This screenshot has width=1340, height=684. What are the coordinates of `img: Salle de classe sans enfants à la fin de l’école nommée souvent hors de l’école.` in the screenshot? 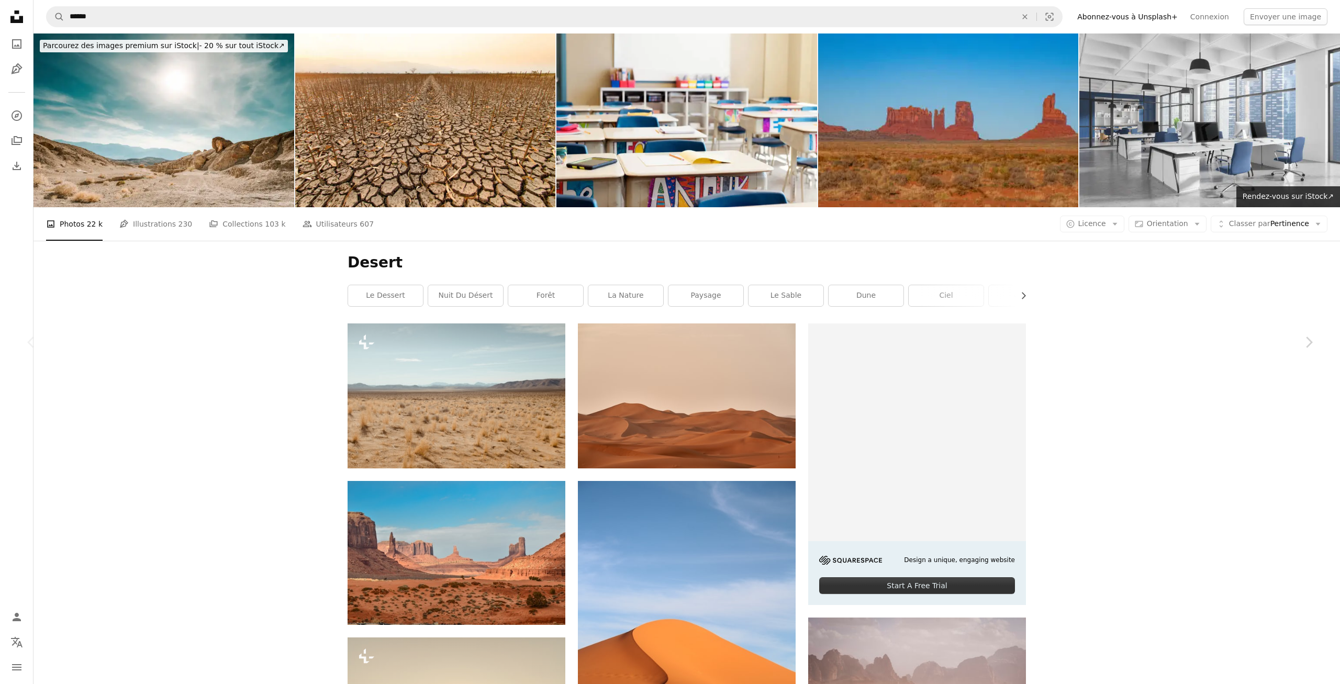 It's located at (687, 120).